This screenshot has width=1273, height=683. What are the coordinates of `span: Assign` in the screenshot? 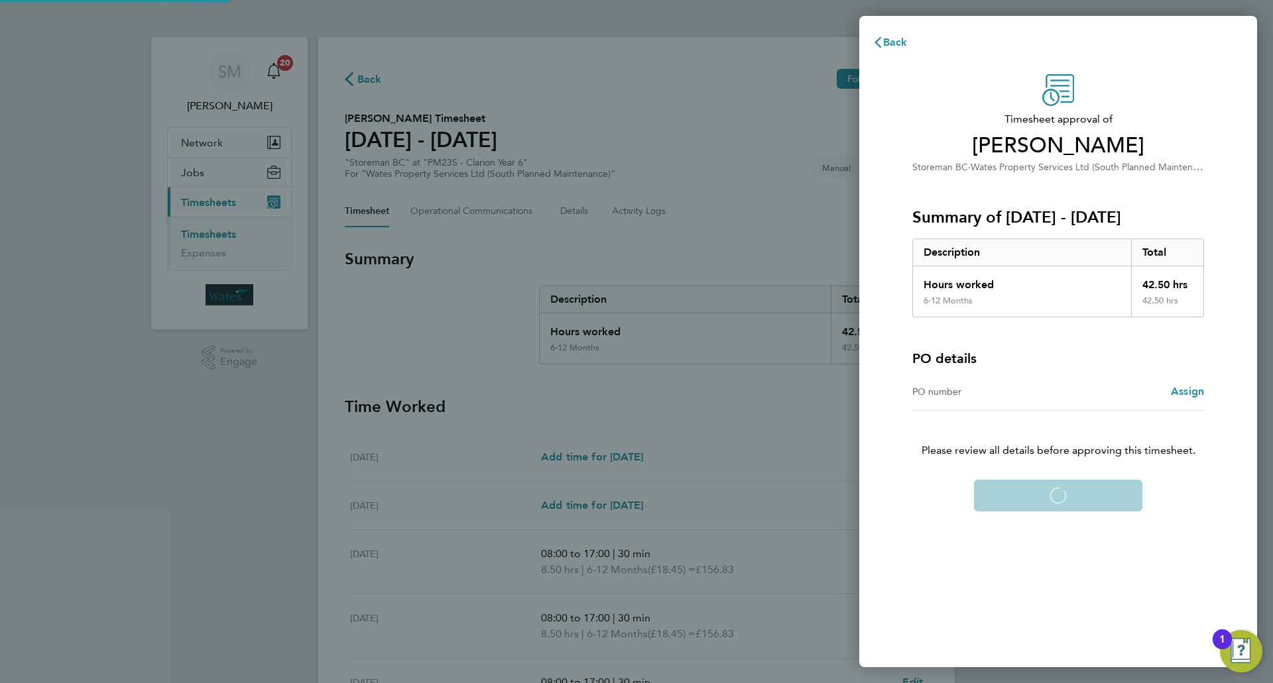 It's located at (1187, 391).